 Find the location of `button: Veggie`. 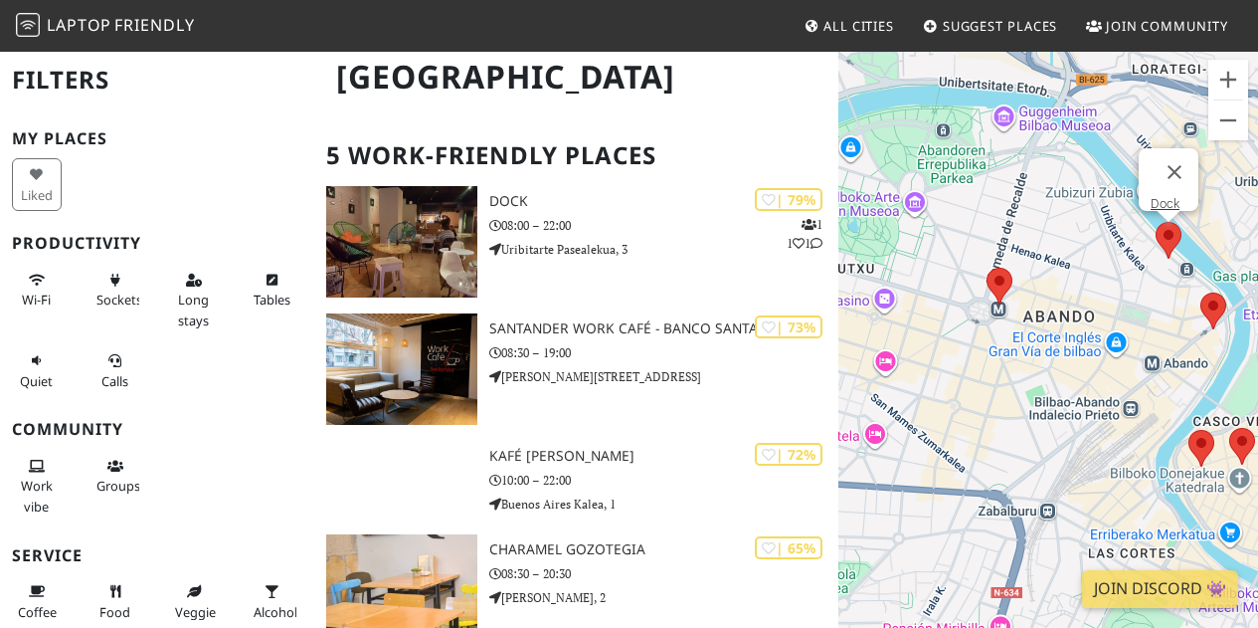

button: Veggie is located at coordinates (194, 601).